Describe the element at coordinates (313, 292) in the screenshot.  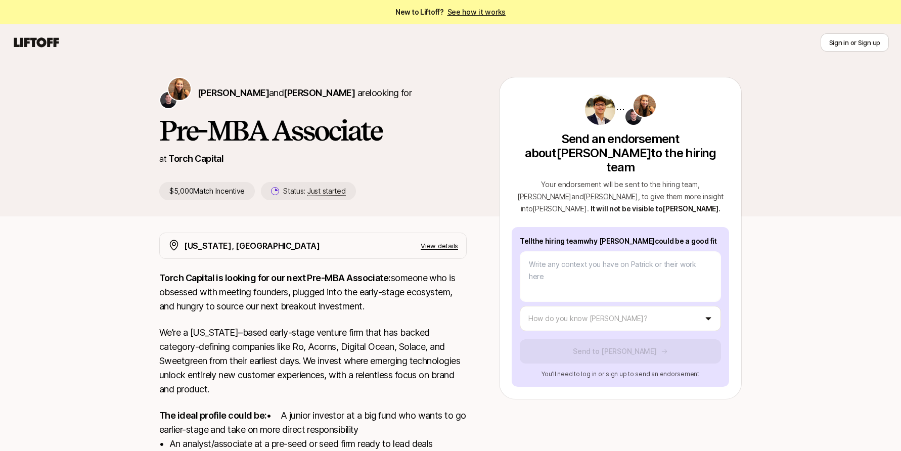
I see `p: someone who is obsessed with meeting founders, plugged into the early-stage ecosystem, and hungry...` at that location.